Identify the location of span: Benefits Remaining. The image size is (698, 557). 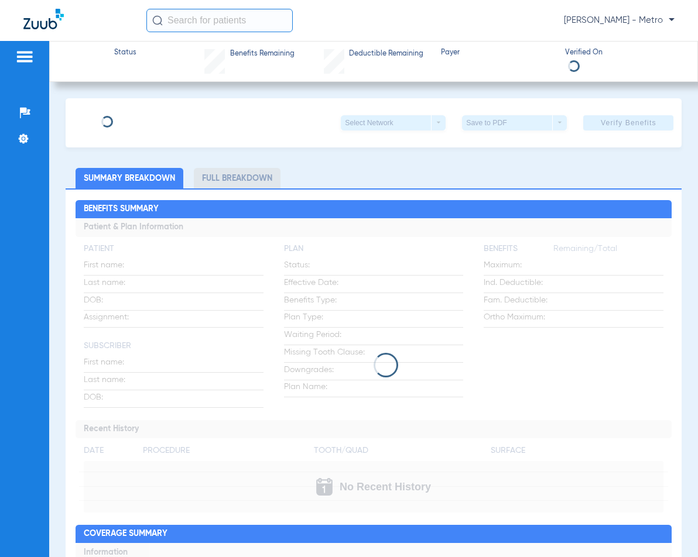
(262, 54).